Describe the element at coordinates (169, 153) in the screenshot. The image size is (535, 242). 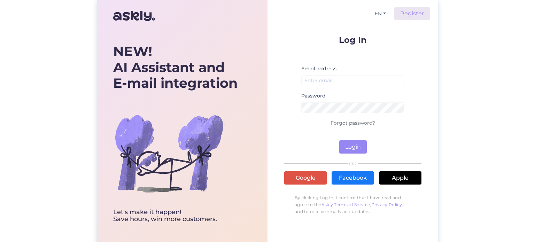
I see `img: bg-askly` at that location.